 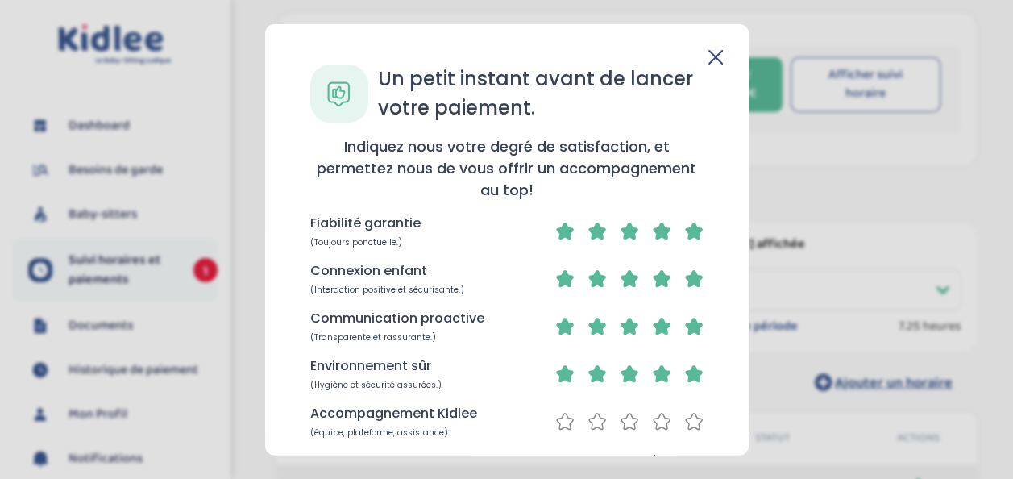 I want to click on h4: Indiquez nous votre degré de satisfaction, et permettez nous de vous offrir un accompagnement au ..., so click(x=507, y=168).